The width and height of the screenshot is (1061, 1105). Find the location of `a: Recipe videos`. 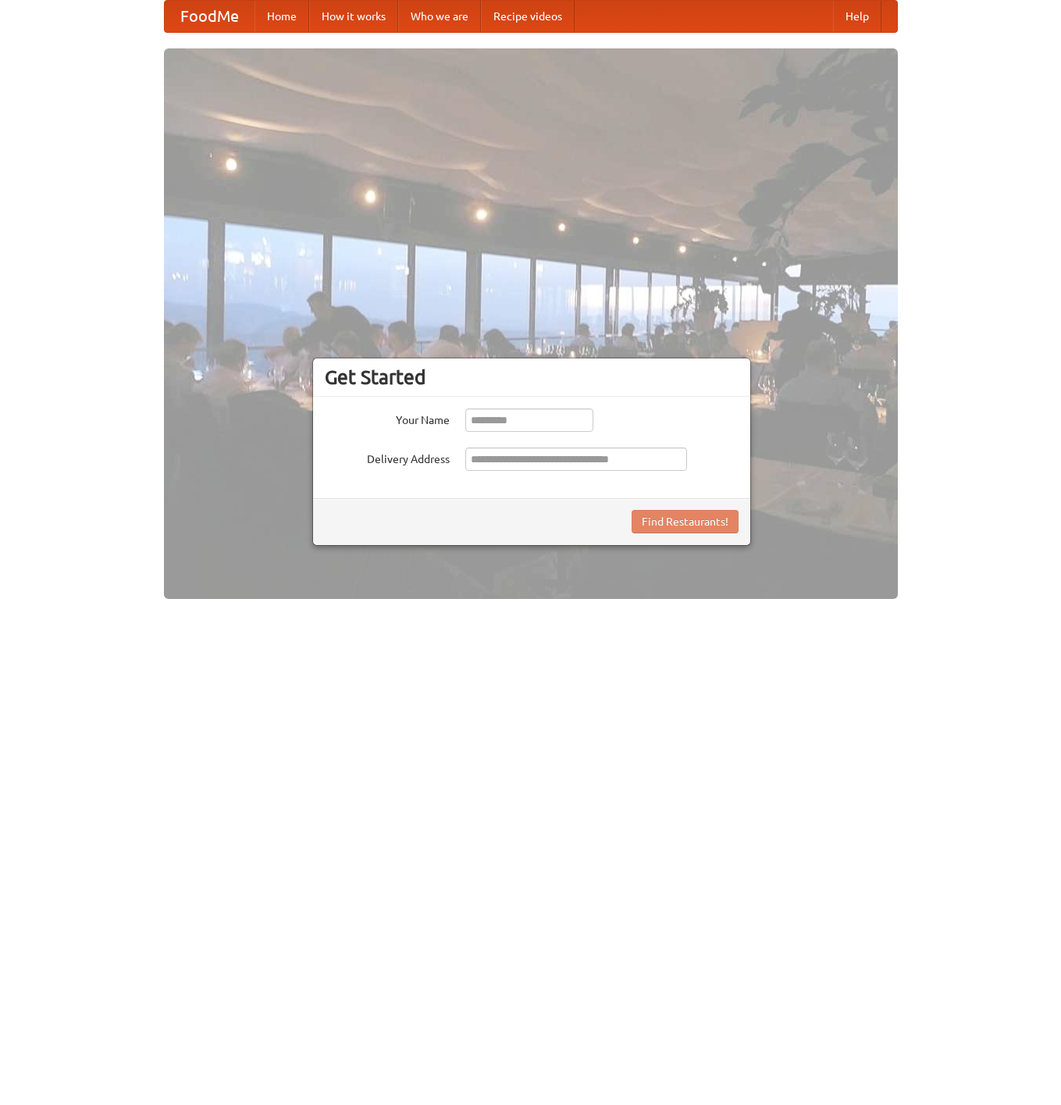

a: Recipe videos is located at coordinates (528, 16).